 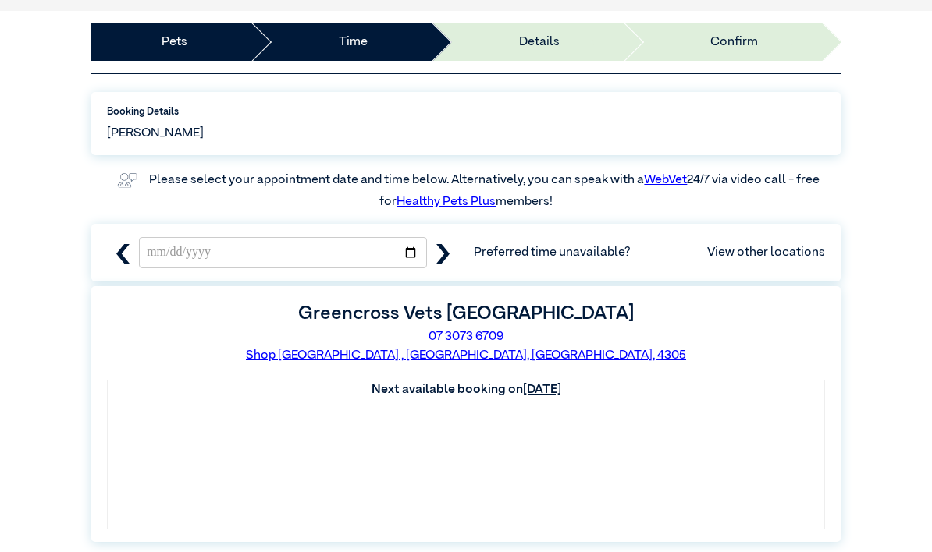 I want to click on a: View other locations, so click(x=765, y=253).